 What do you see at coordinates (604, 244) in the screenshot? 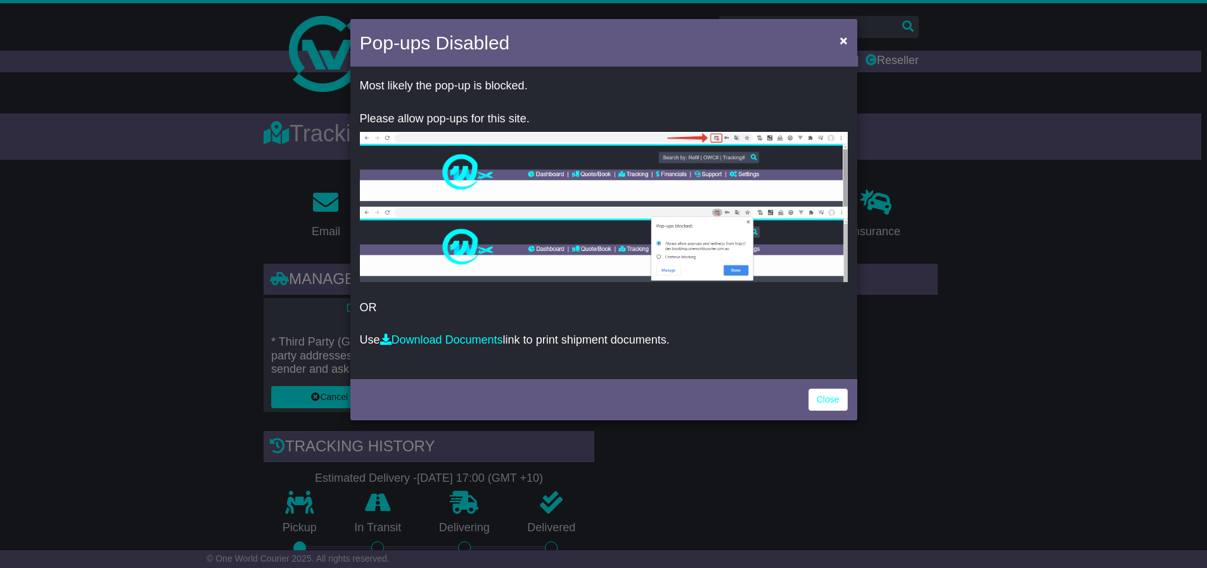
I see `img: allow-popup-2.png` at bounding box center [604, 244].